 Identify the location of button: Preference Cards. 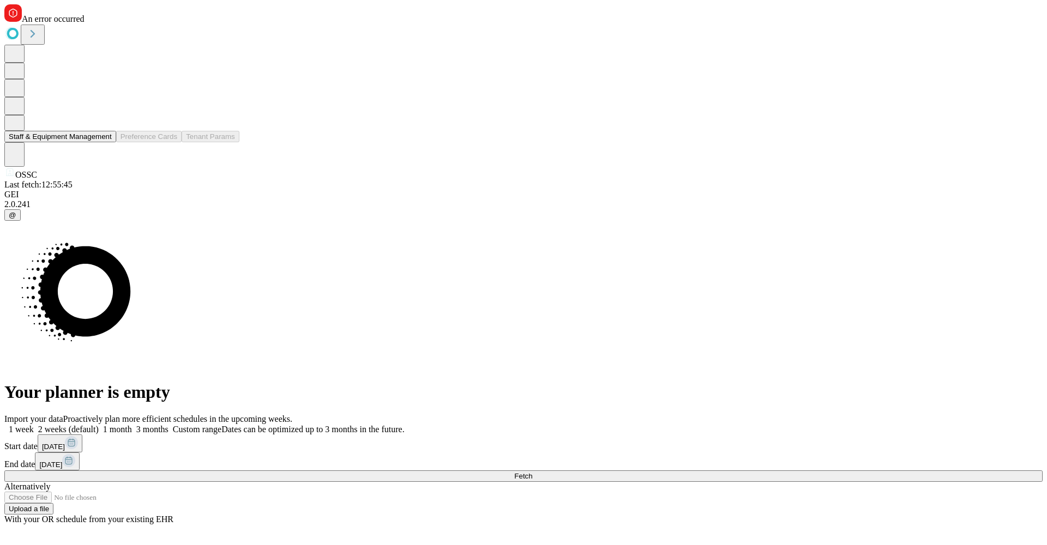
(149, 136).